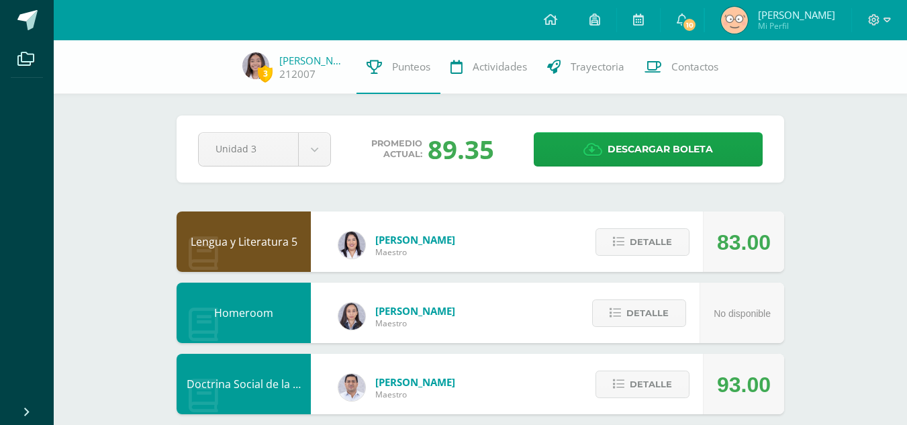 The width and height of the screenshot is (907, 425). I want to click on span: Contactos, so click(695, 66).